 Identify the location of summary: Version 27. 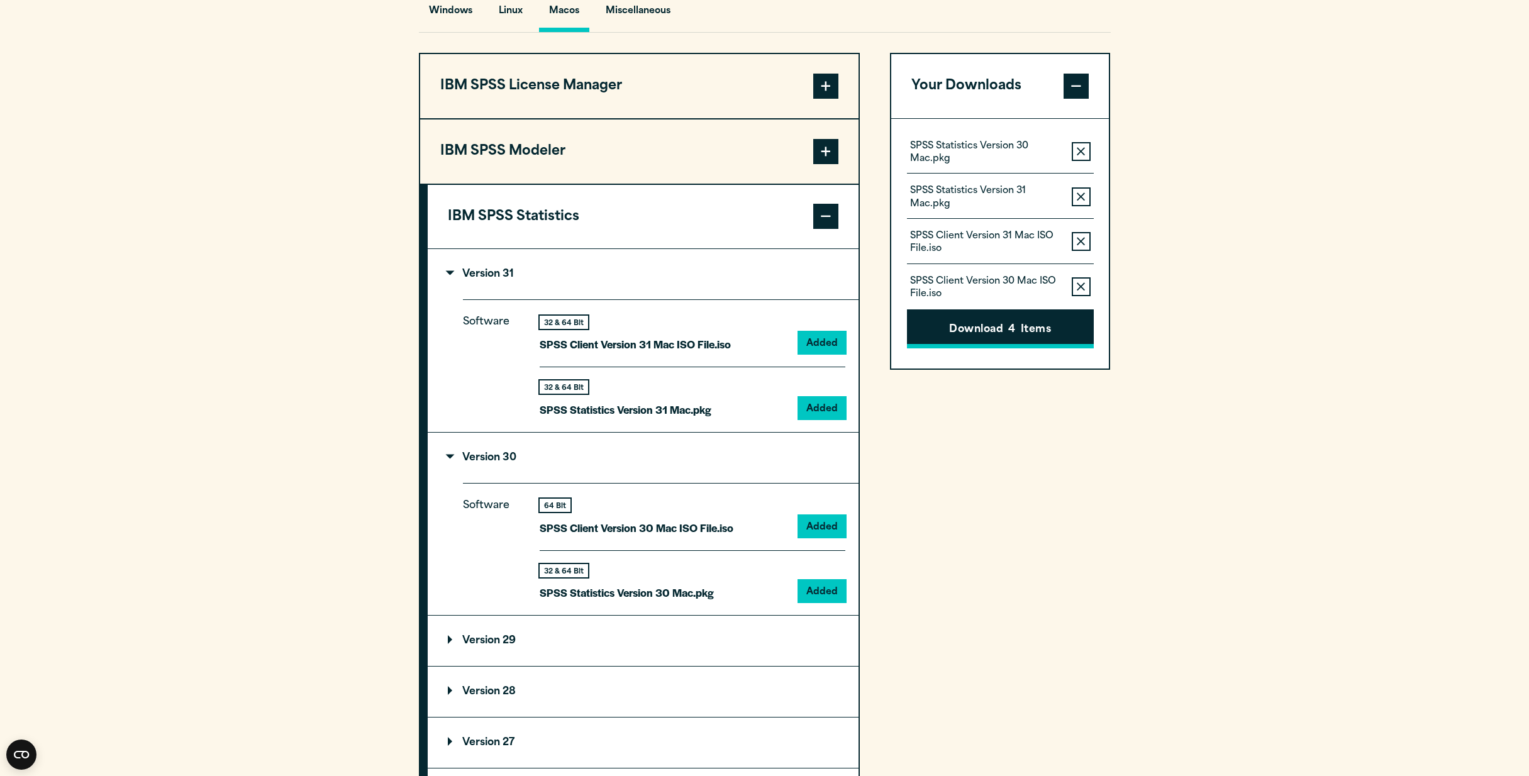
(643, 743).